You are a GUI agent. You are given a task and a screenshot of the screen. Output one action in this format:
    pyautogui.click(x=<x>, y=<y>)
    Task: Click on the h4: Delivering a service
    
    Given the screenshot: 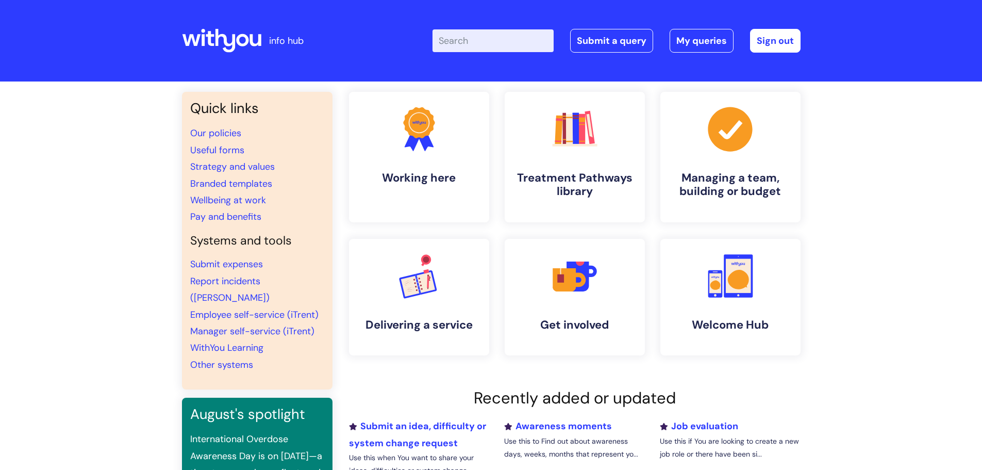 What is the action you would take?
    pyautogui.click(x=419, y=325)
    